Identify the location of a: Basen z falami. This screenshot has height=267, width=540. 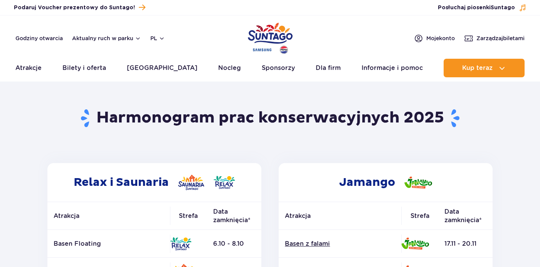
(340, 243).